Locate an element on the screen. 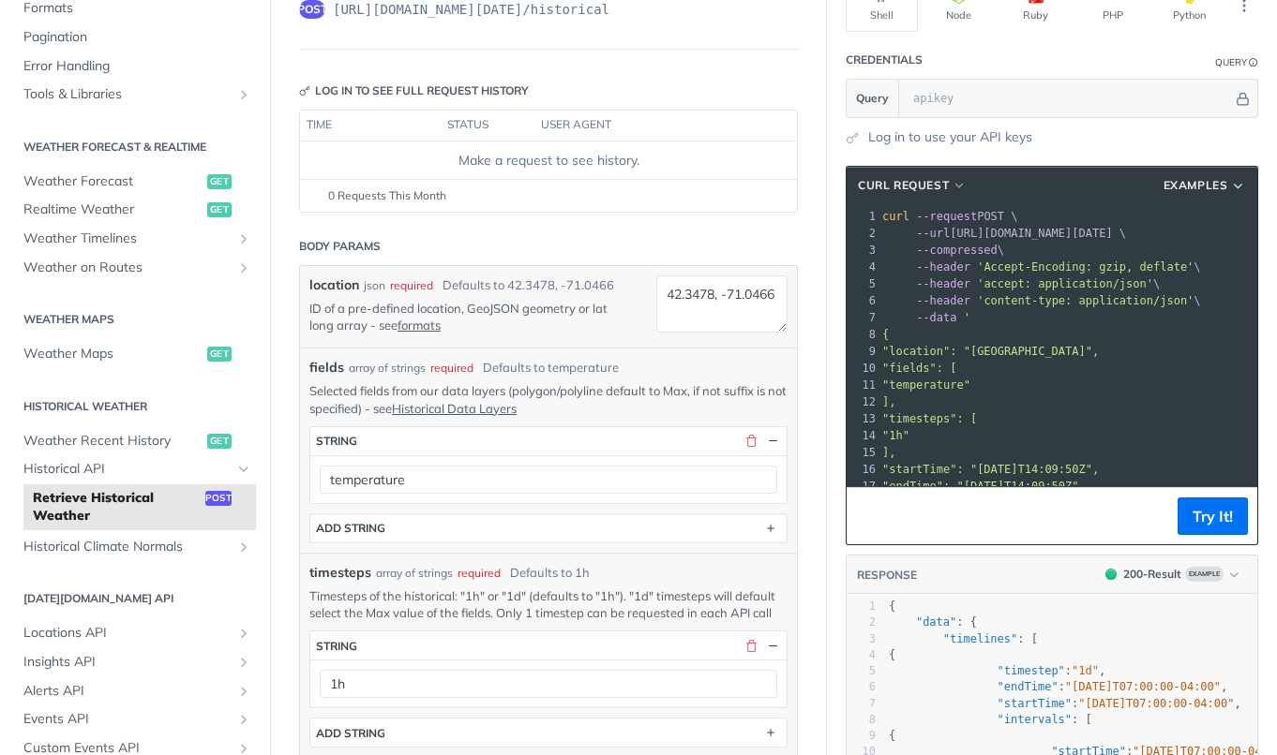 The width and height of the screenshot is (1277, 755). a: Error Handling is located at coordinates (135, 67).